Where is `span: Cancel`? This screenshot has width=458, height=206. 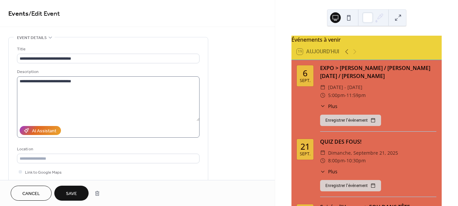 span: Cancel is located at coordinates (31, 193).